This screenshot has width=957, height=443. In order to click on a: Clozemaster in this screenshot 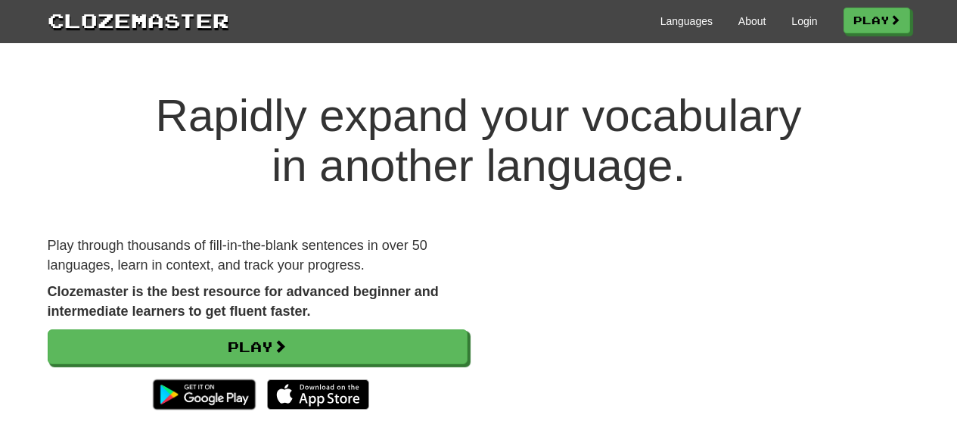, I will do `click(138, 20)`.